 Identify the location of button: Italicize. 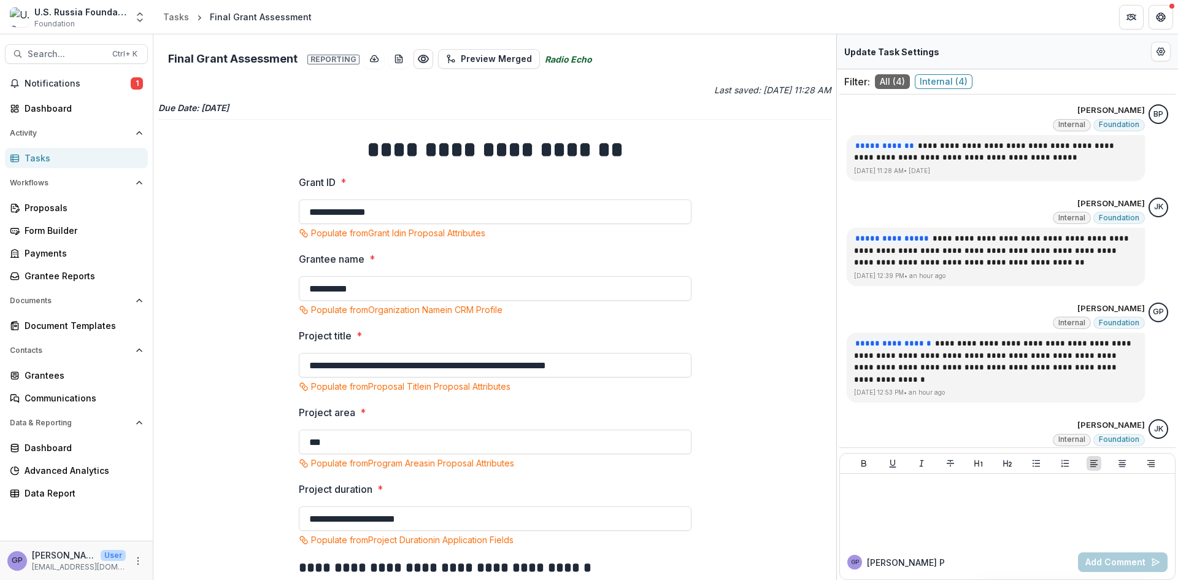
(922, 463).